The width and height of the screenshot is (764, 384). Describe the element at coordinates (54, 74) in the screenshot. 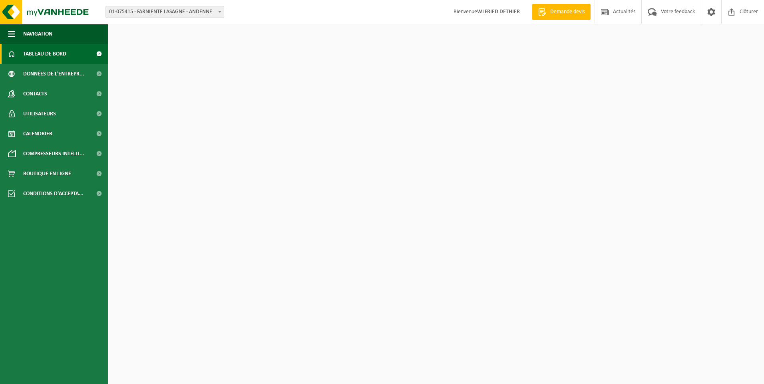

I see `span: Données de l'entrepr...` at that location.